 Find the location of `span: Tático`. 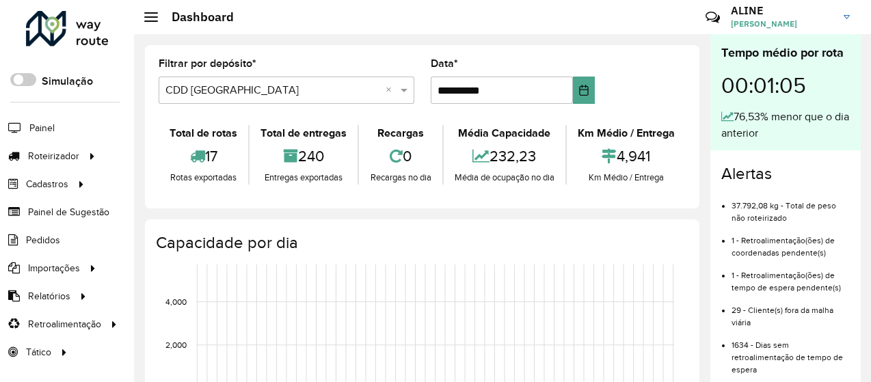

span: Tático is located at coordinates (38, 352).